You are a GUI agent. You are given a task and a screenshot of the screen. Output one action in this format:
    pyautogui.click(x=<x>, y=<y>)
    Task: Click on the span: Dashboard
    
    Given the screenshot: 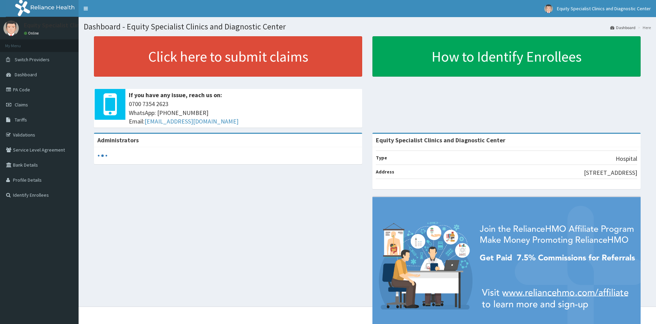 What is the action you would take?
    pyautogui.click(x=26, y=74)
    